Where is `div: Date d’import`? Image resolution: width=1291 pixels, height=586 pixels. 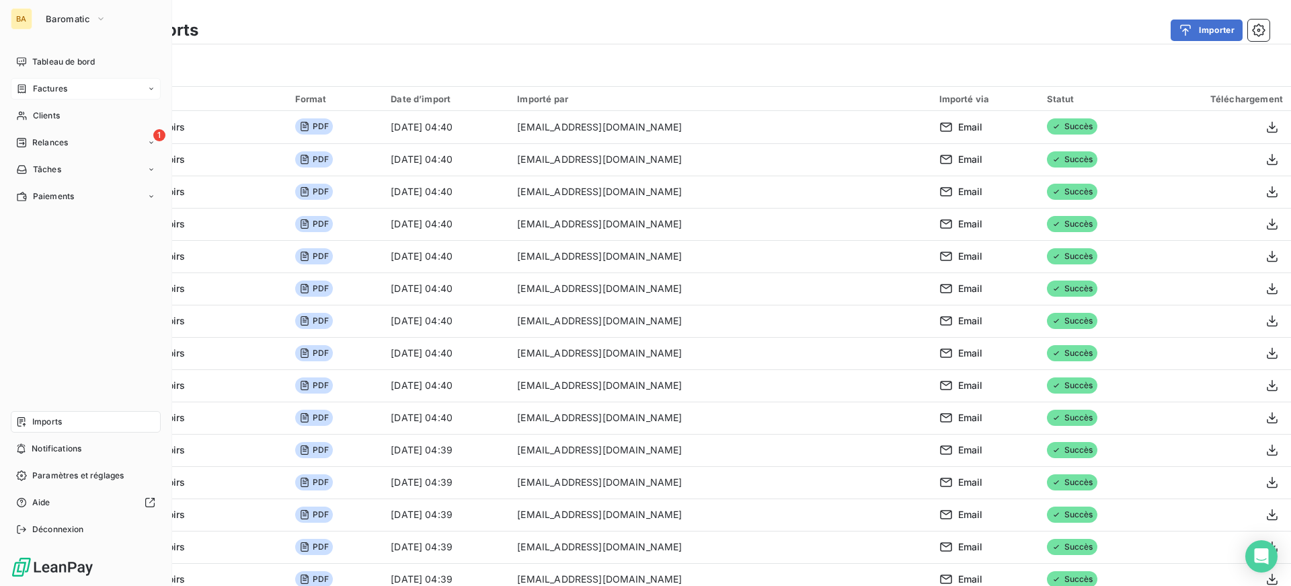
div: Date d’import is located at coordinates (446, 99).